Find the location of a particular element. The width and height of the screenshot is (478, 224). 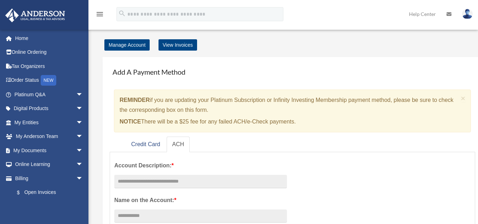

a: Online Ordering is located at coordinates (49, 52).